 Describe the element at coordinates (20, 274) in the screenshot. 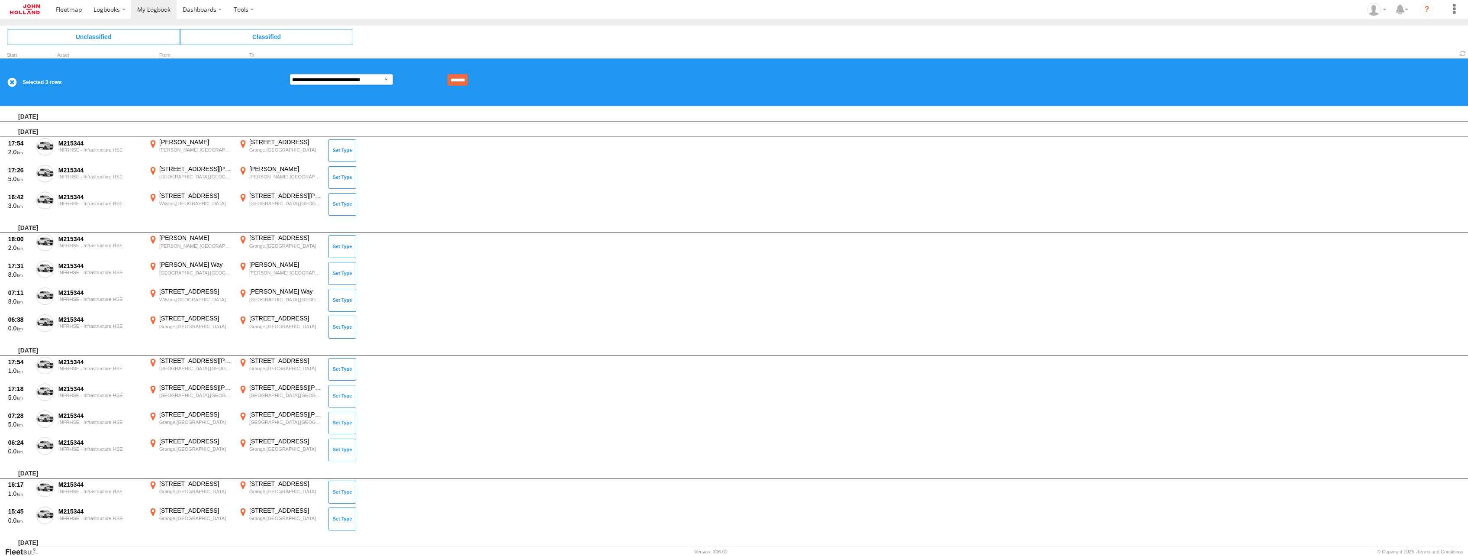

I see `div: 8.0` at that location.